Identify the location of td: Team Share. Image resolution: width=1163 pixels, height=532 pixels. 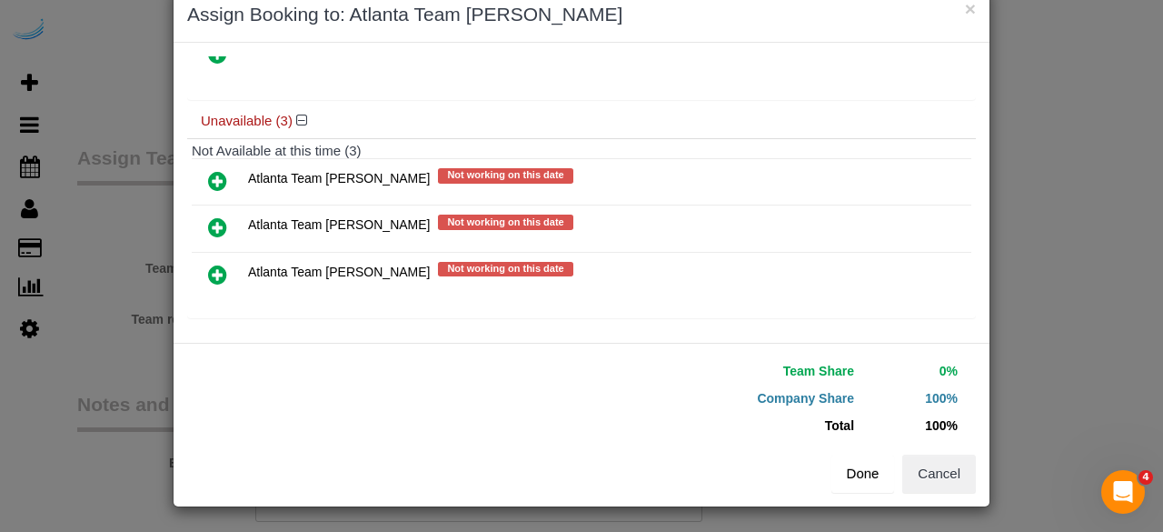
(727, 371).